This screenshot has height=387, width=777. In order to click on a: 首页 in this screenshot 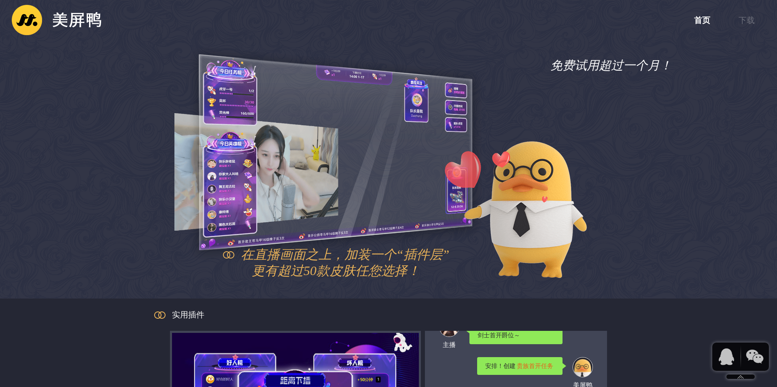, I will do `click(702, 20)`.